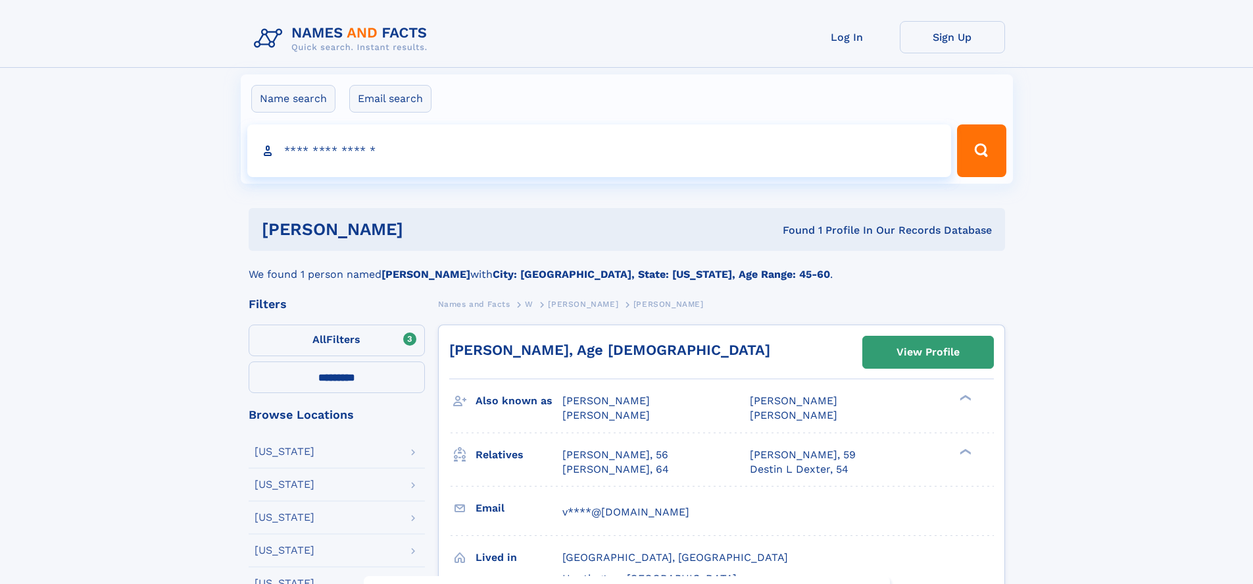 This screenshot has width=1253, height=584. What do you see at coordinates (337, 414) in the screenshot?
I see `div: Browse Locations` at bounding box center [337, 414].